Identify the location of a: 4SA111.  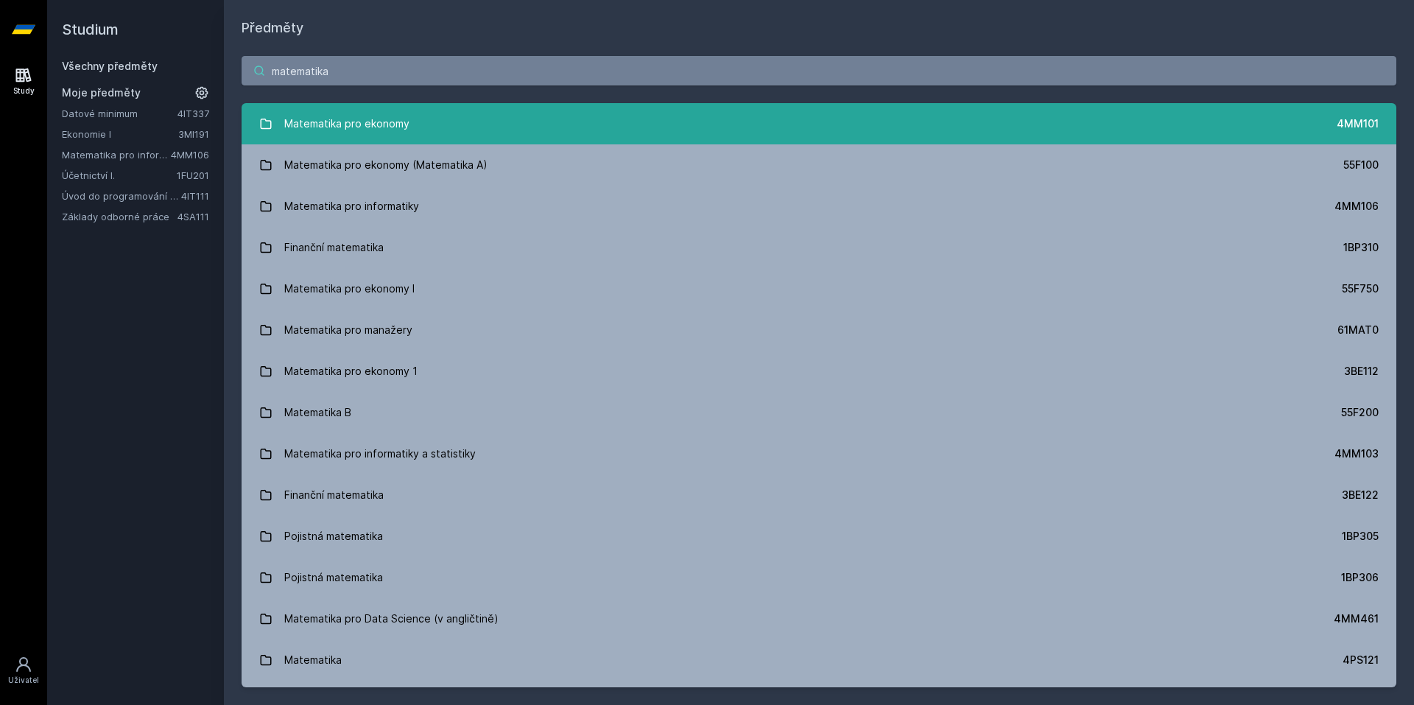
(193, 217).